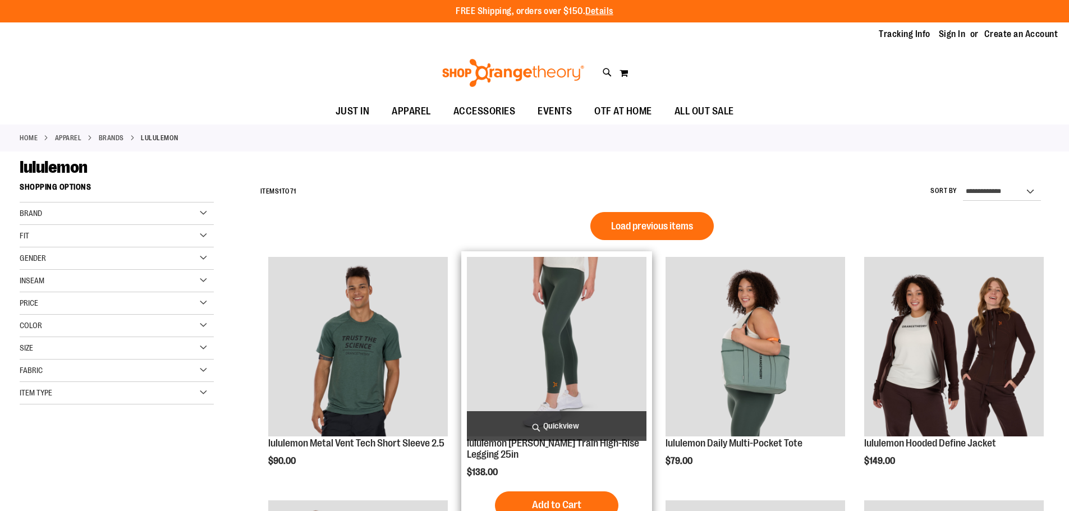 Image resolution: width=1069 pixels, height=511 pixels. What do you see at coordinates (652, 226) in the screenshot?
I see `span: Load previous items` at bounding box center [652, 226].